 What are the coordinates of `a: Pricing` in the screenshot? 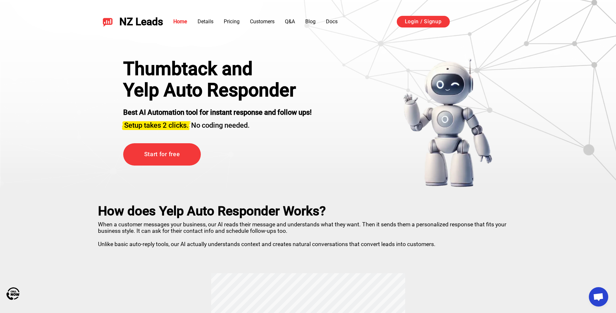 It's located at (232, 21).